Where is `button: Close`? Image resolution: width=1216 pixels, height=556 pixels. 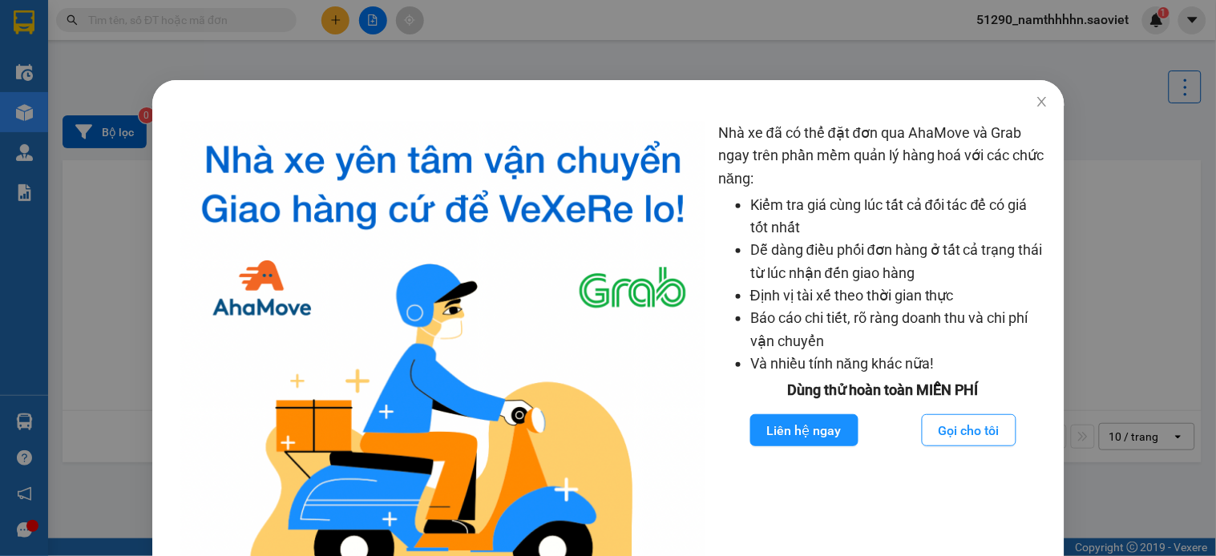 button: Close is located at coordinates (1041, 103).